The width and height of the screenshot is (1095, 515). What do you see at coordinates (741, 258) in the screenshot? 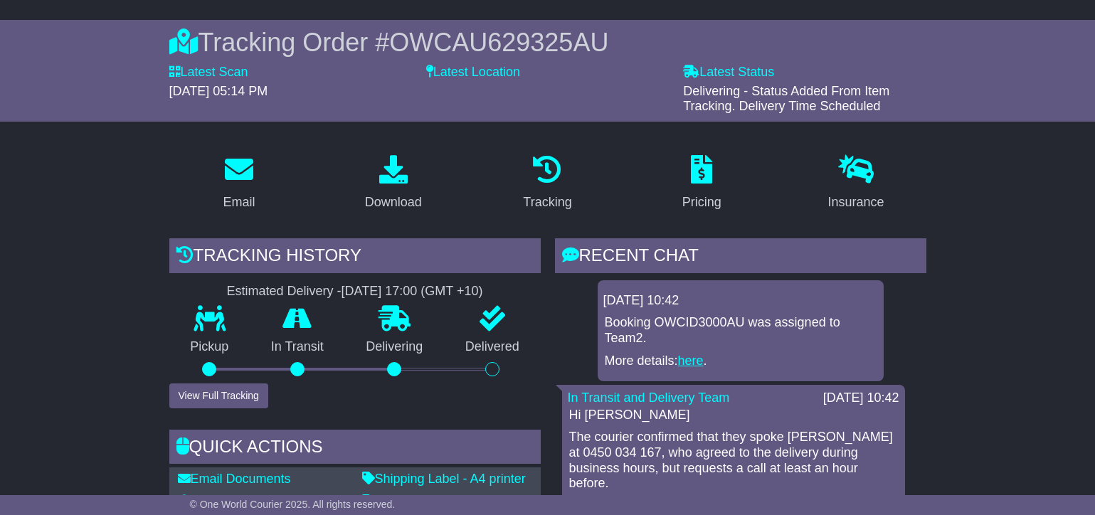
I see `div: RECENT CHAT` at bounding box center [741, 258].